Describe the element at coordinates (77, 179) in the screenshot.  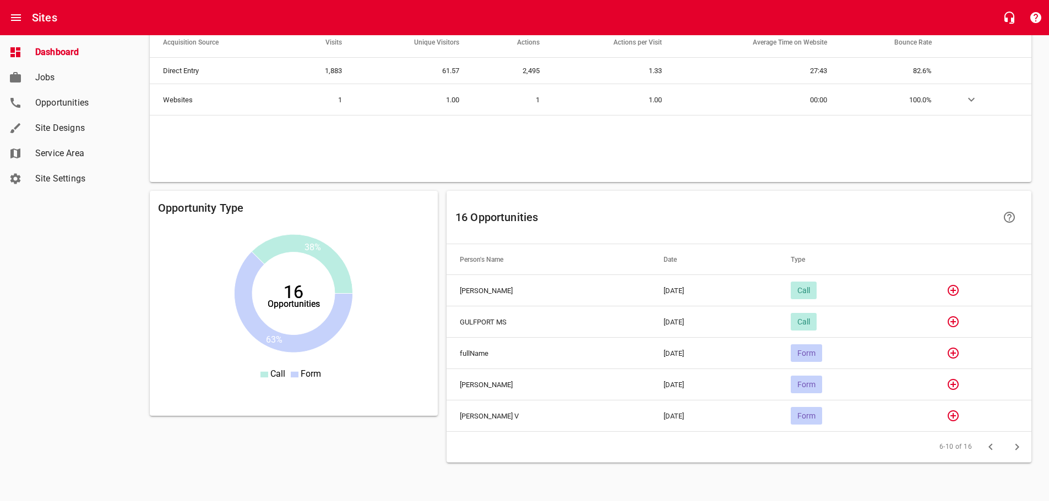
I see `span: Site Settings` at that location.